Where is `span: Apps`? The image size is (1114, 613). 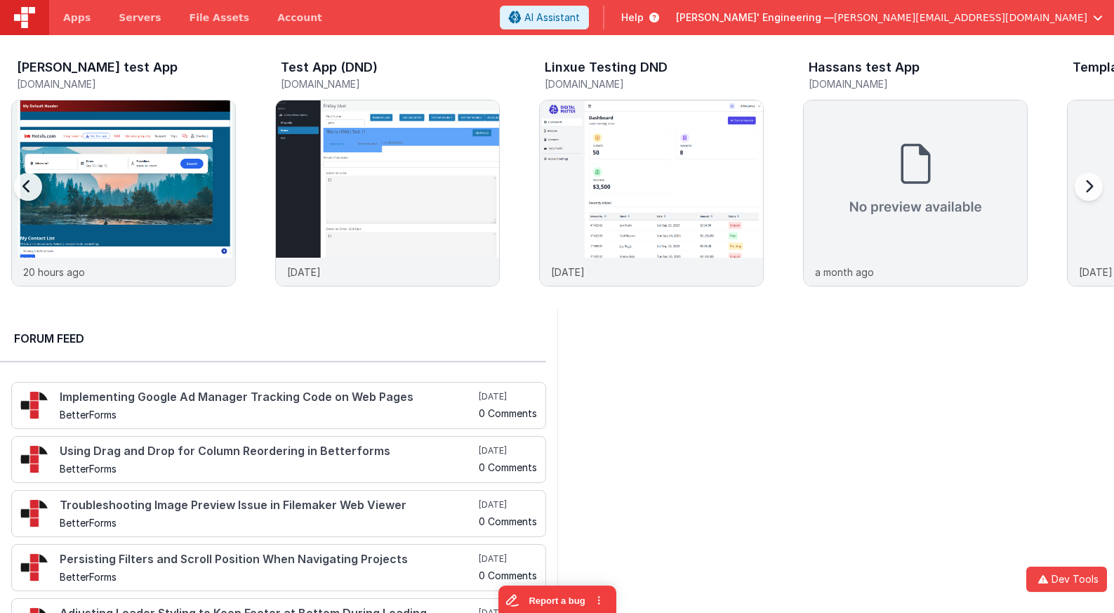 span: Apps is located at coordinates (77, 18).